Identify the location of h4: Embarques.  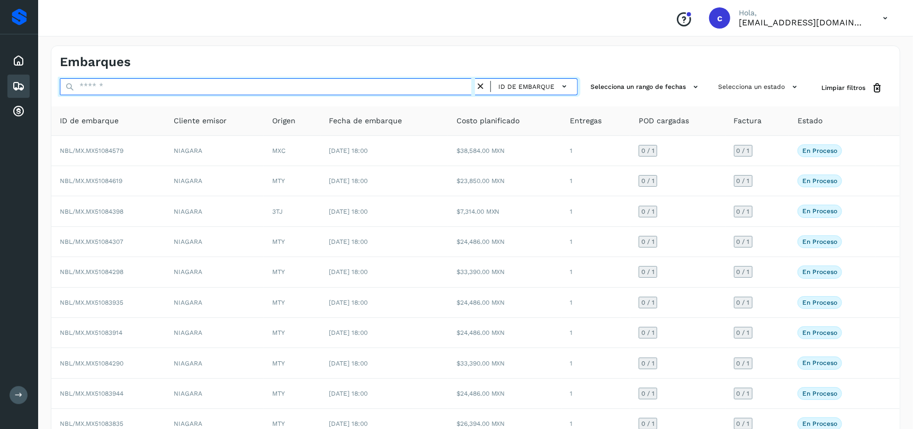
(95, 62).